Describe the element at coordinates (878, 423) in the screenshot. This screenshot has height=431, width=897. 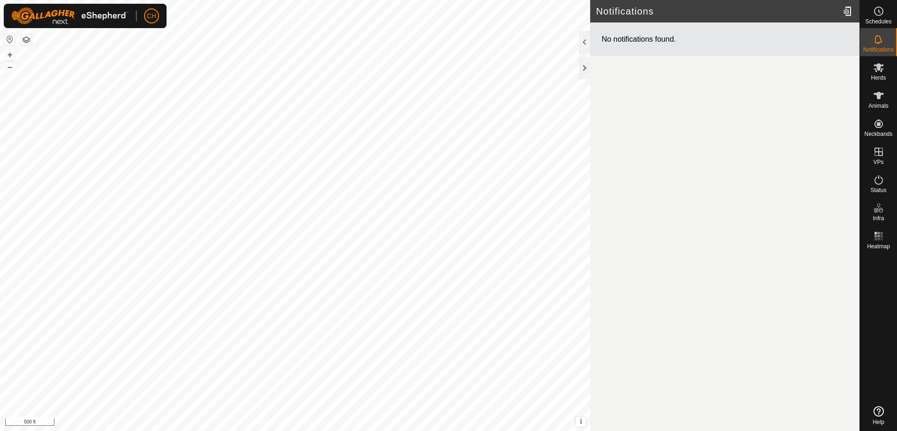
I see `span: Help` at that location.